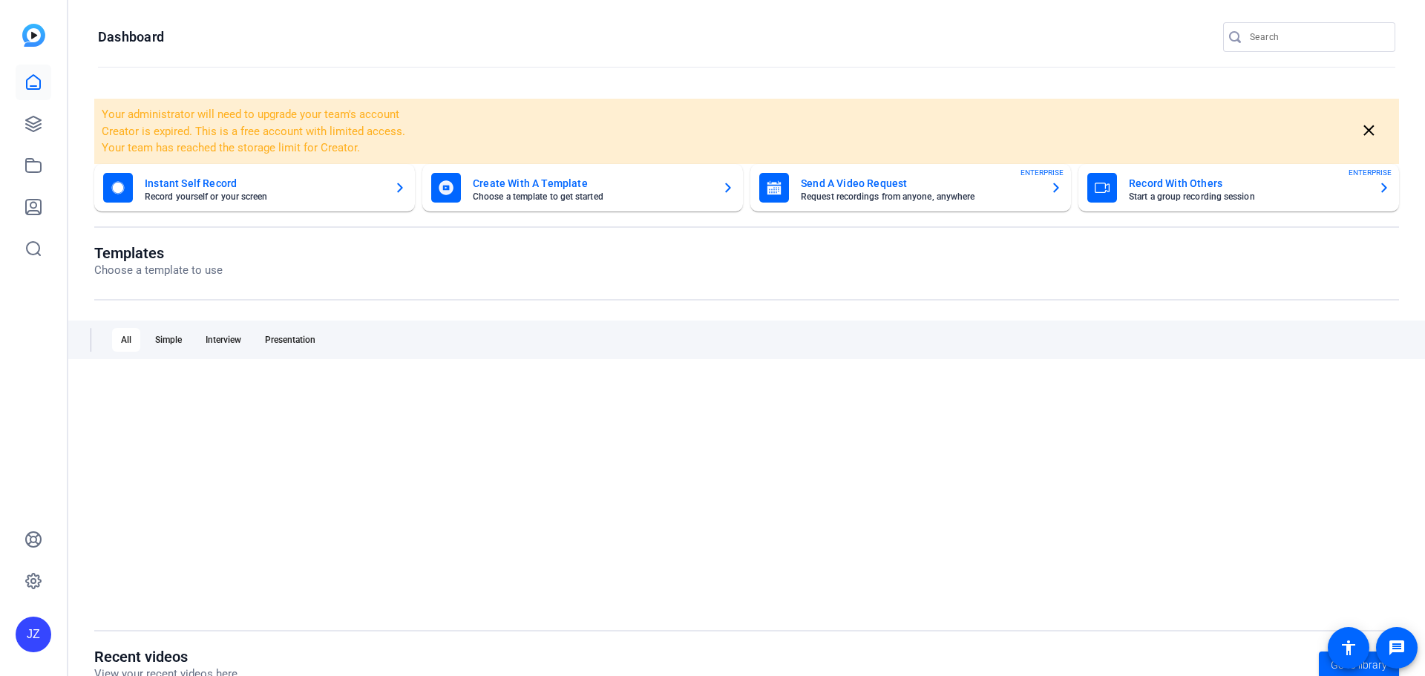 This screenshot has width=1425, height=676. Describe the element at coordinates (624, 131) in the screenshot. I see `li: Creator is expired. This is a free account with limited access.` at that location.